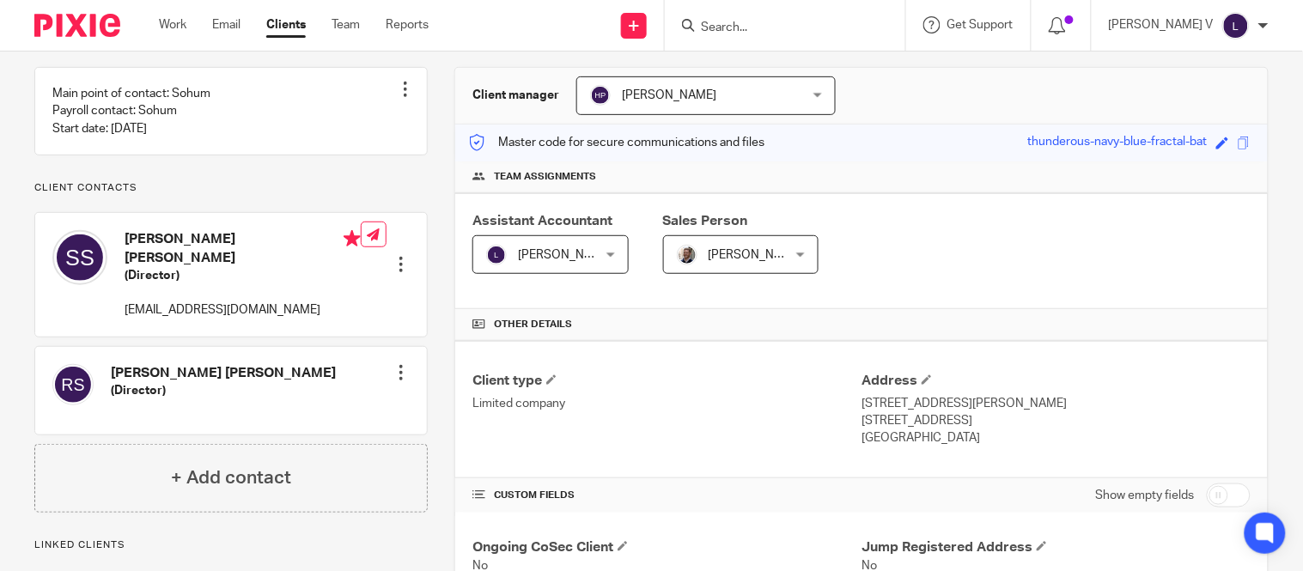 This screenshot has width=1303, height=571. What do you see at coordinates (1055, 380) in the screenshot?
I see `h4: Address` at bounding box center [1055, 380].